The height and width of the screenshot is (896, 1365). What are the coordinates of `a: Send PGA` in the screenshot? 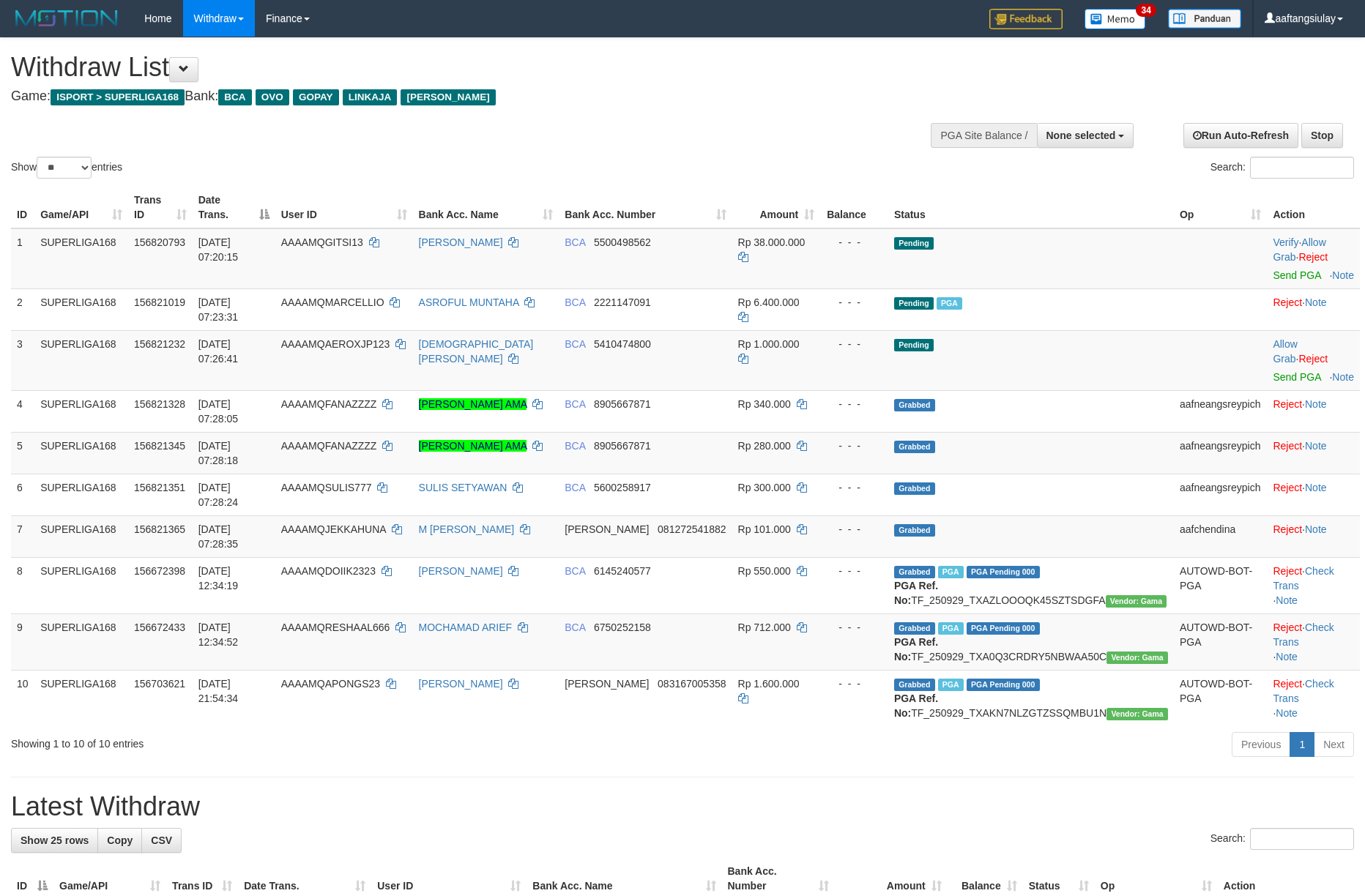 It's located at (1297, 275).